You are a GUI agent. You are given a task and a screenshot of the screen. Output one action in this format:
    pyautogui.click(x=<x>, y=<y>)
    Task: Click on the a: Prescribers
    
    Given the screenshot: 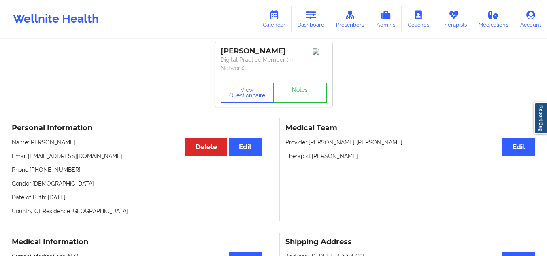 What is the action you would take?
    pyautogui.click(x=350, y=19)
    